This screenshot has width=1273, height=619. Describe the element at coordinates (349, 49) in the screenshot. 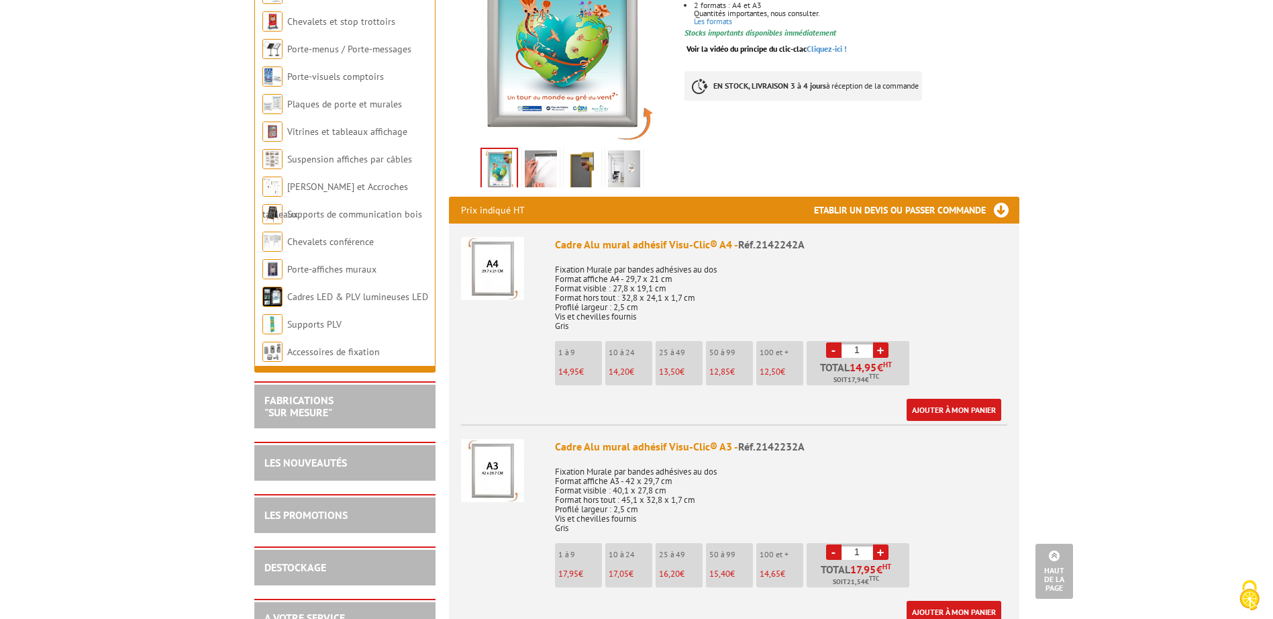

I see `a: Porte-menus / Porte-messages` at that location.